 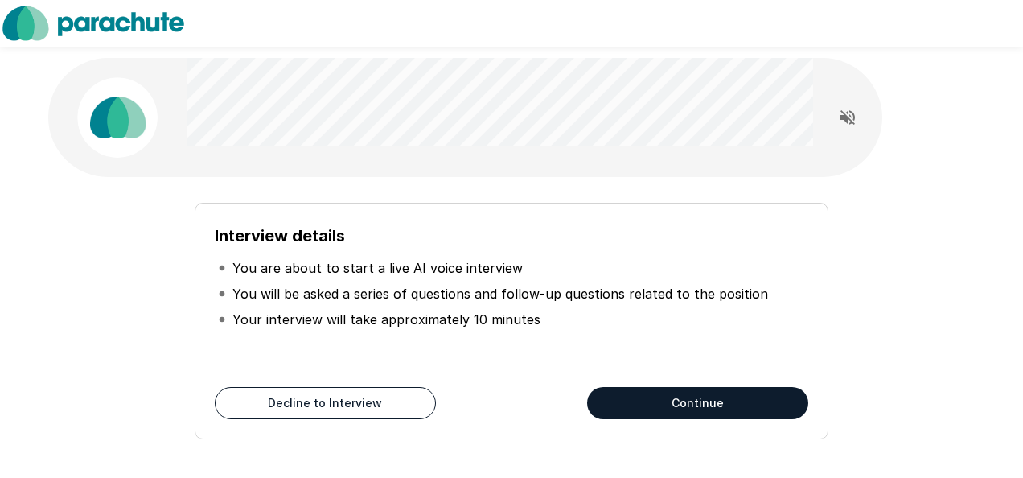 I want to click on button: Continue, so click(x=697, y=403).